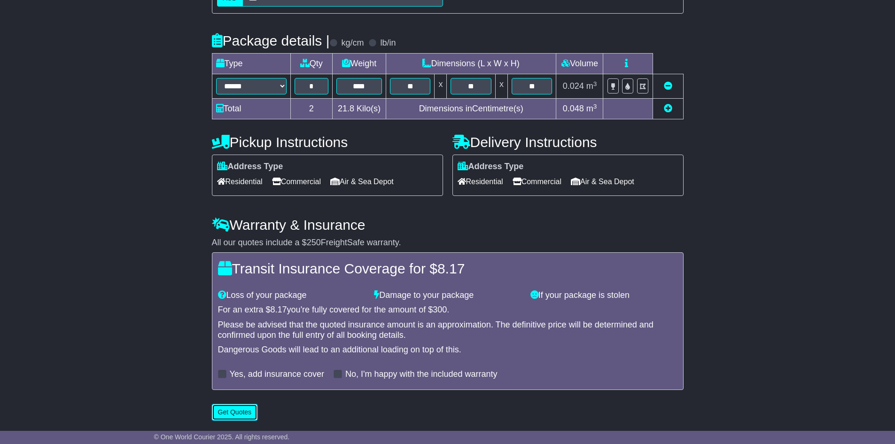  I want to click on label: lb/in, so click(388, 43).